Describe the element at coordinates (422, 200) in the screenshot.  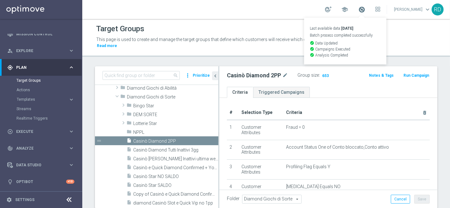
I see `button: Save` at that location.